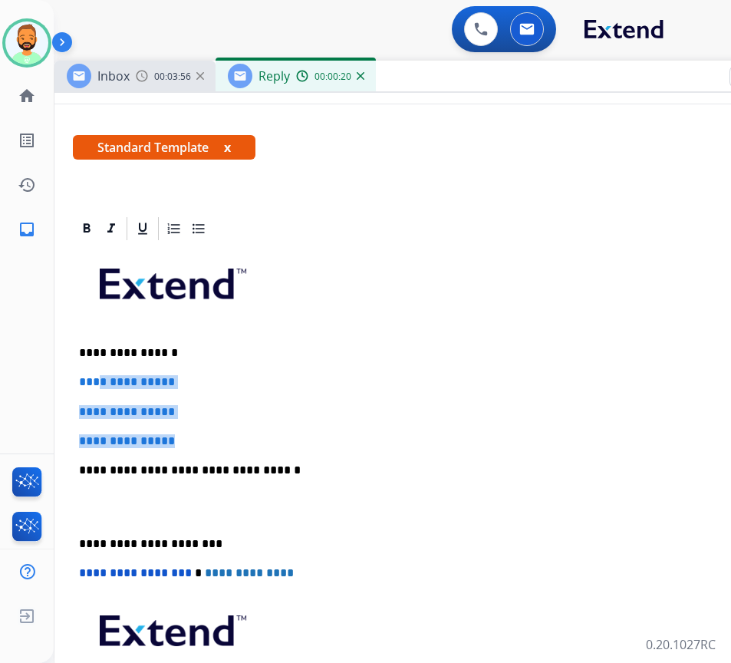 This screenshot has height=663, width=731. What do you see at coordinates (143, 229) in the screenshot?
I see `div: Underline` at bounding box center [143, 229].